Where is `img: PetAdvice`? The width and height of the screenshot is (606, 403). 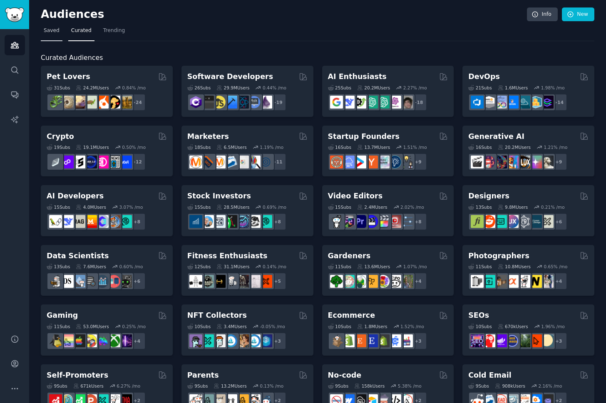 img: PetAdvice is located at coordinates (114, 102).